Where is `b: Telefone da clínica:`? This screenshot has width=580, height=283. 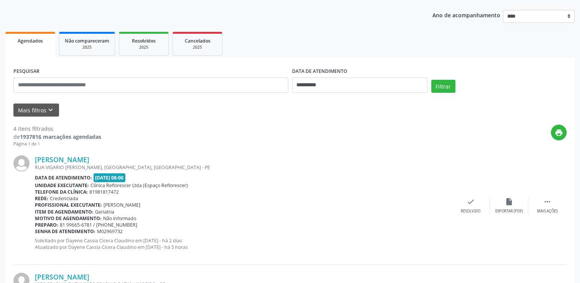
b: Telefone da clínica: is located at coordinates (61, 192).